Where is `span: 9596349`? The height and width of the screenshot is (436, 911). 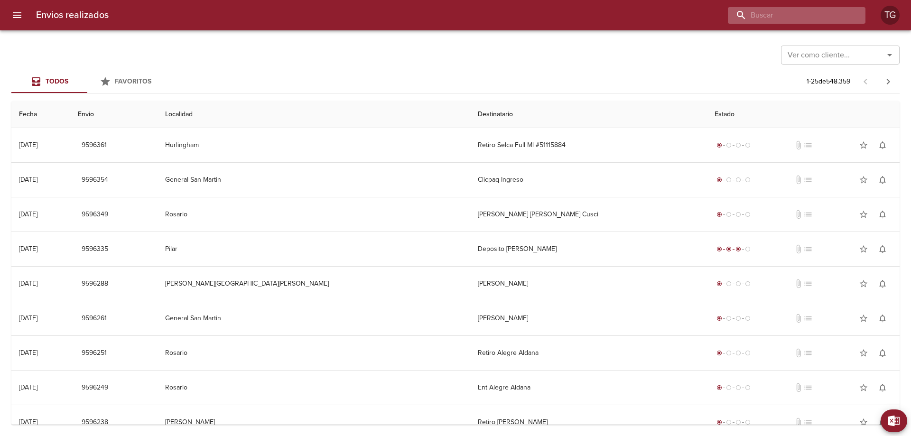 span: 9596349 is located at coordinates (95, 214).